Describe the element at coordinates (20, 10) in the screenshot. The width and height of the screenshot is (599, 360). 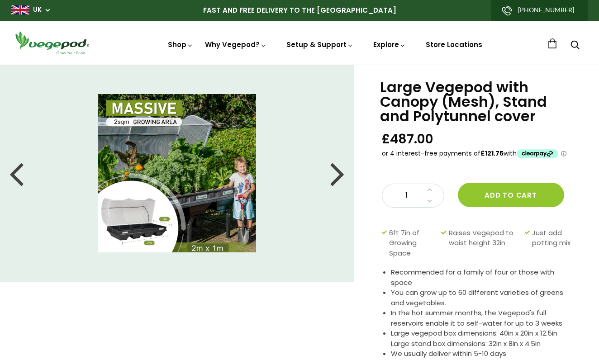
I see `img: gb_large.png` at that location.